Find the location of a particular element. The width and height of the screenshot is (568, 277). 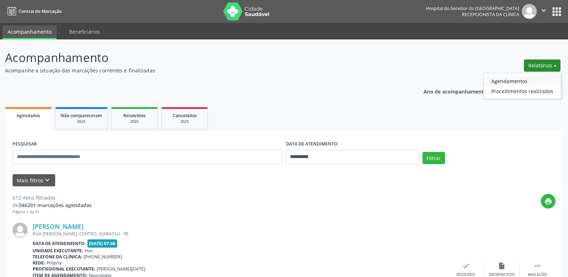

button: Mais filtroskeyboard_arrow_down is located at coordinates (34, 180).